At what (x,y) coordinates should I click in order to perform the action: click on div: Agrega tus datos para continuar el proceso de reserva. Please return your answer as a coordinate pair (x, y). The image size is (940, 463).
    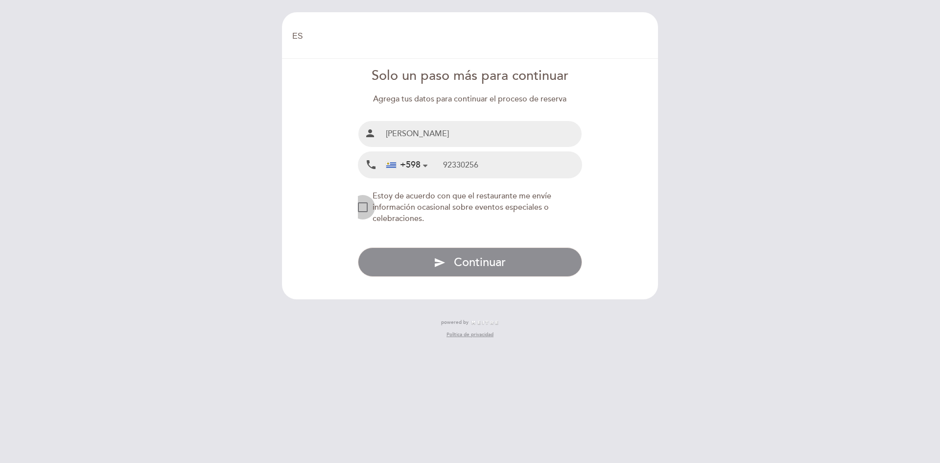
    Looking at the image, I should click on (470, 99).